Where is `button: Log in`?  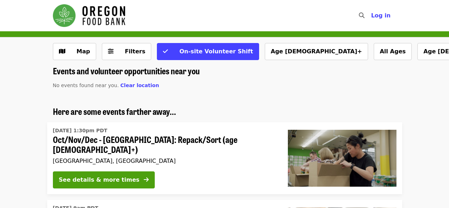
button: Log in is located at coordinates (380, 16).